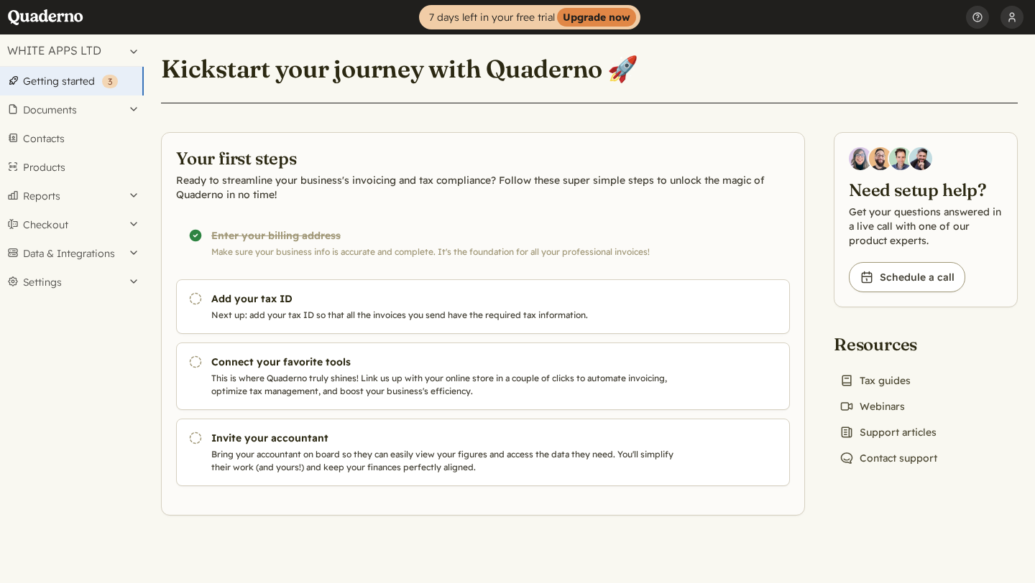  I want to click on strong: Upgrade now, so click(596, 17).